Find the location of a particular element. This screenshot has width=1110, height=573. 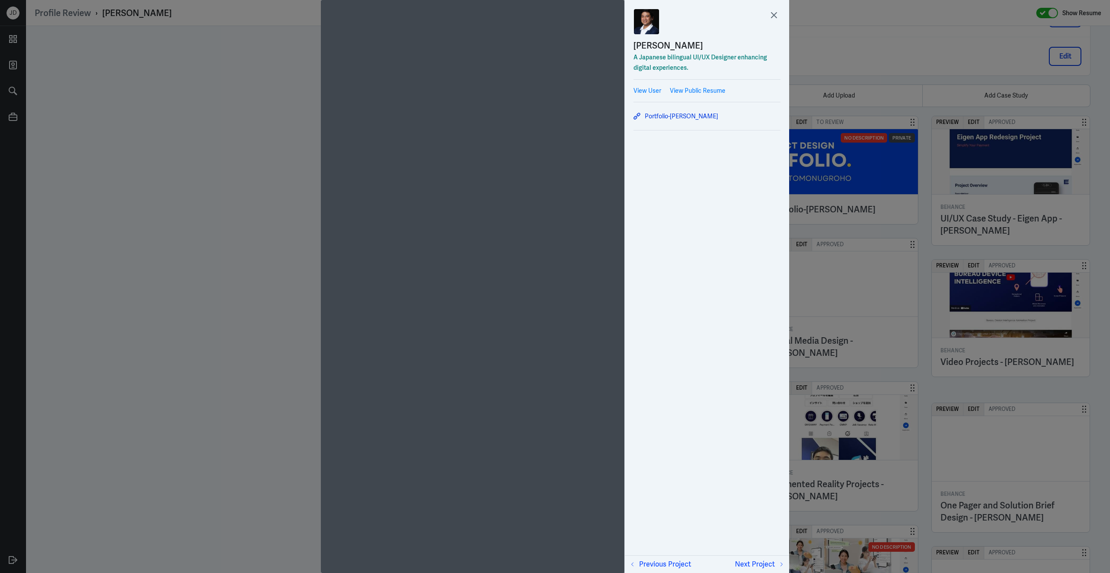

div: A Japanese bilingual UI/UX Designer enhancing digital experiences. is located at coordinates (707, 62).